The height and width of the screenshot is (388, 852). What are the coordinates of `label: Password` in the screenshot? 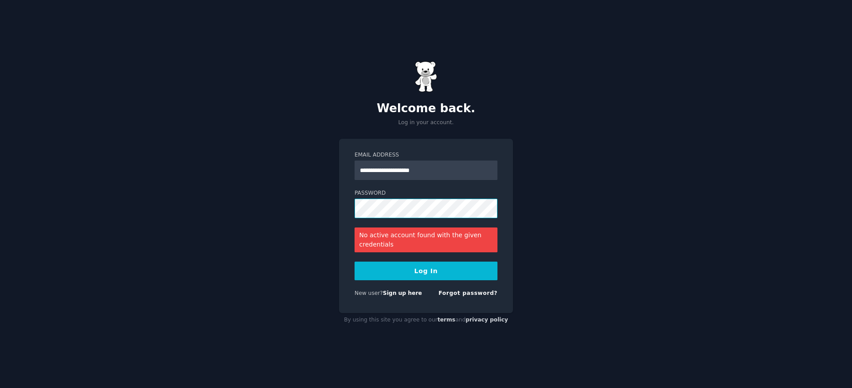 It's located at (426, 193).